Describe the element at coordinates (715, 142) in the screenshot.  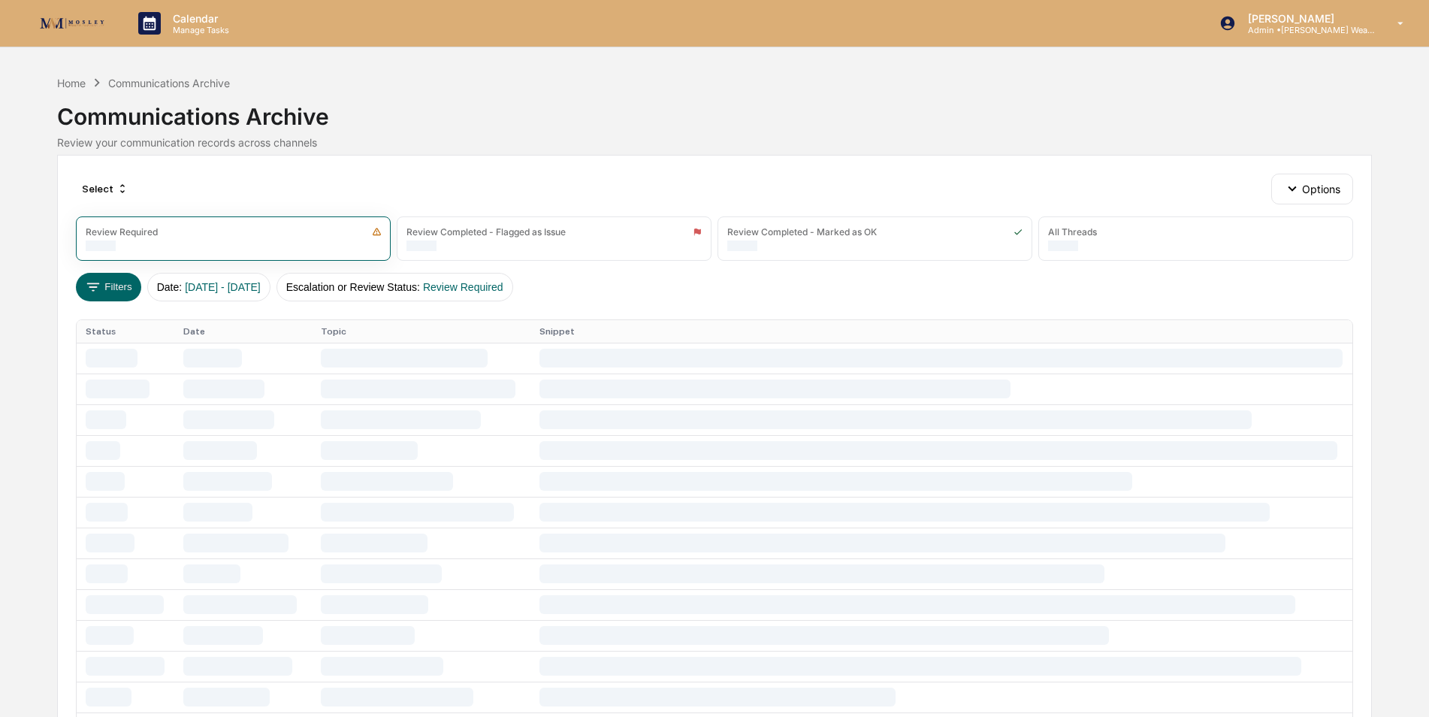
I see `div: Review your communication records across channels` at that location.